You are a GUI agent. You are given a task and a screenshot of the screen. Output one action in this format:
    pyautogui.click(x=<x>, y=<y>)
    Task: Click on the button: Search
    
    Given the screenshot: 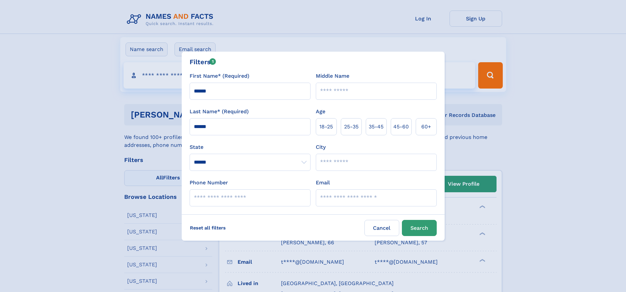 What is the action you would take?
    pyautogui.click(x=419, y=227)
    